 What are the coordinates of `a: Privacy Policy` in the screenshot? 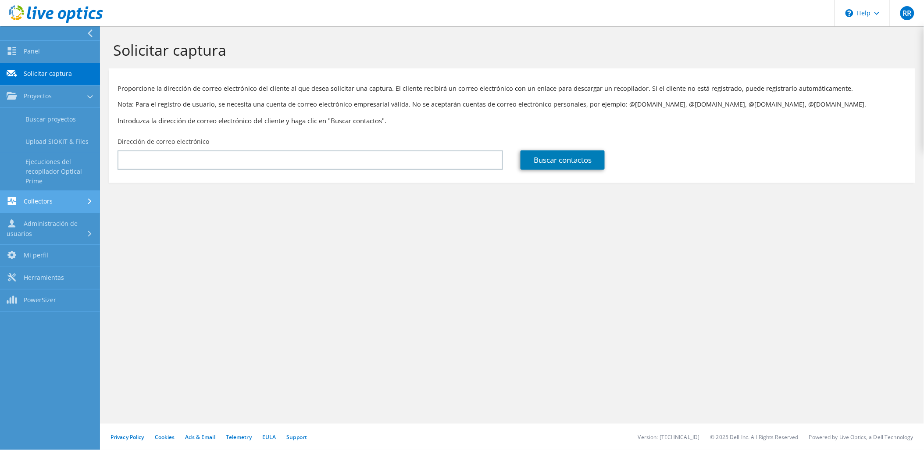 It's located at (127, 437).